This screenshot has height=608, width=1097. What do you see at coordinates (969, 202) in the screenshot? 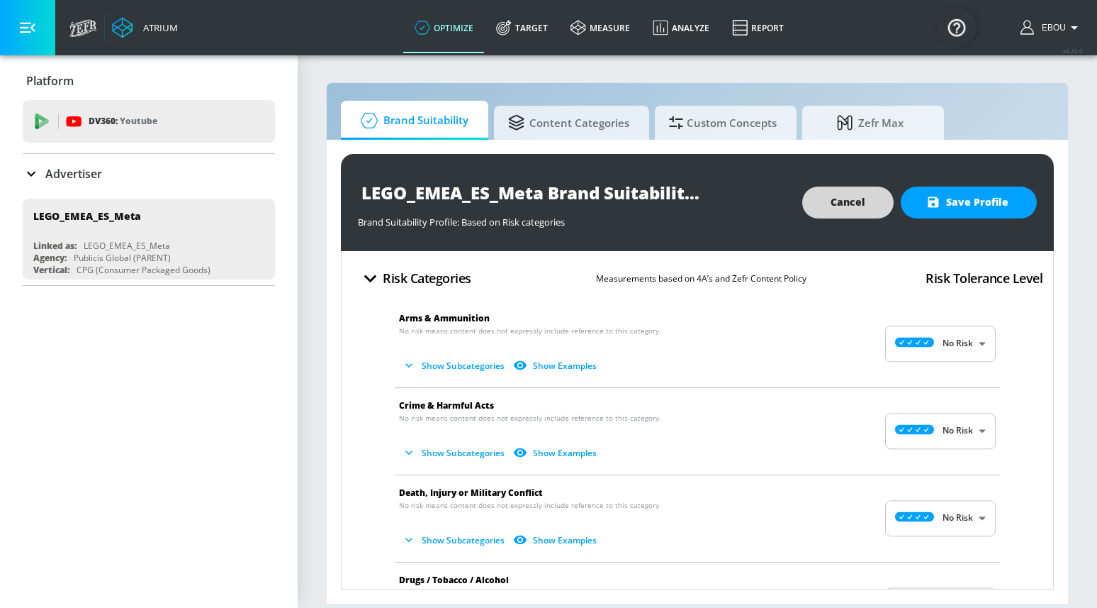
I see `button: Save Profile` at bounding box center [969, 202].